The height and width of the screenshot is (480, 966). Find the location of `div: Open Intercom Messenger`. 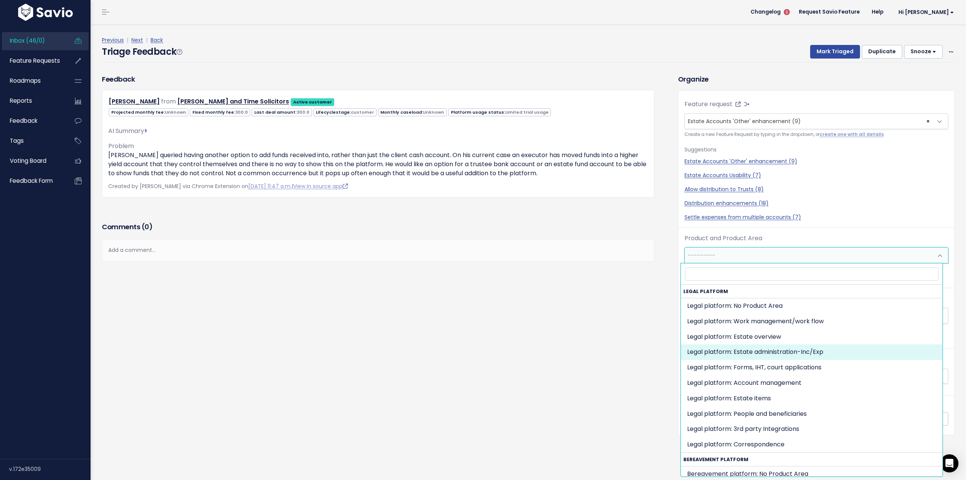

div: Open Intercom Messenger is located at coordinates (950, 463).